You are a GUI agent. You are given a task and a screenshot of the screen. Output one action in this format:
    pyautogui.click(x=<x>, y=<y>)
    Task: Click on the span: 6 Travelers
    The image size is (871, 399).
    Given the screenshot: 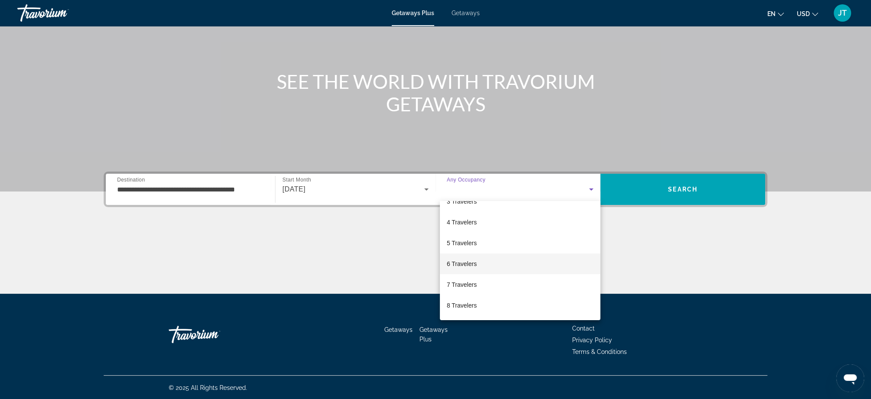 What is the action you would take?
    pyautogui.click(x=461, y=264)
    